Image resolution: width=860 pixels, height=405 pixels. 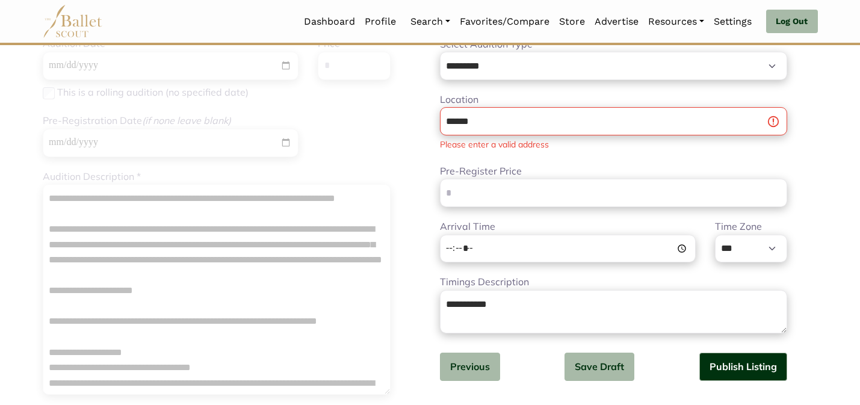 I want to click on label: Pre-Register Price, so click(x=481, y=172).